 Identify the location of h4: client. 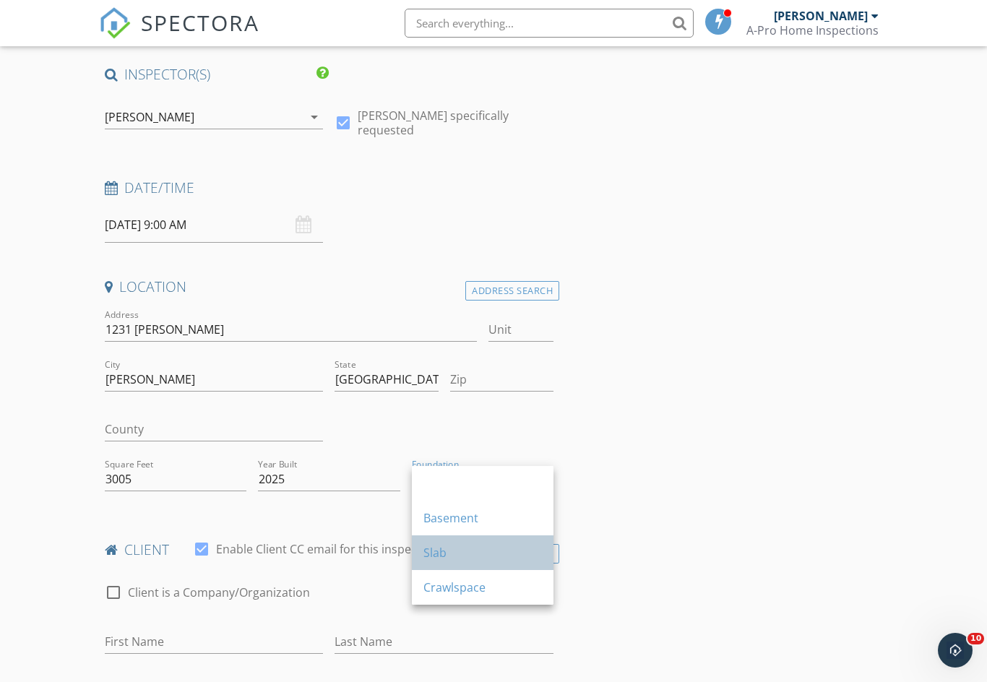
(329, 550).